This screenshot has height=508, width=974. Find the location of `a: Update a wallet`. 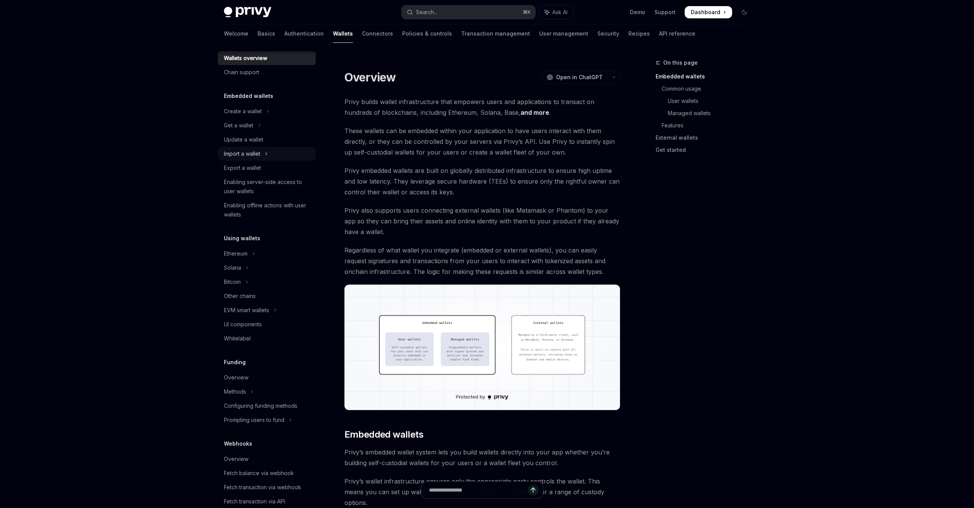

a: Update a wallet is located at coordinates (267, 140).